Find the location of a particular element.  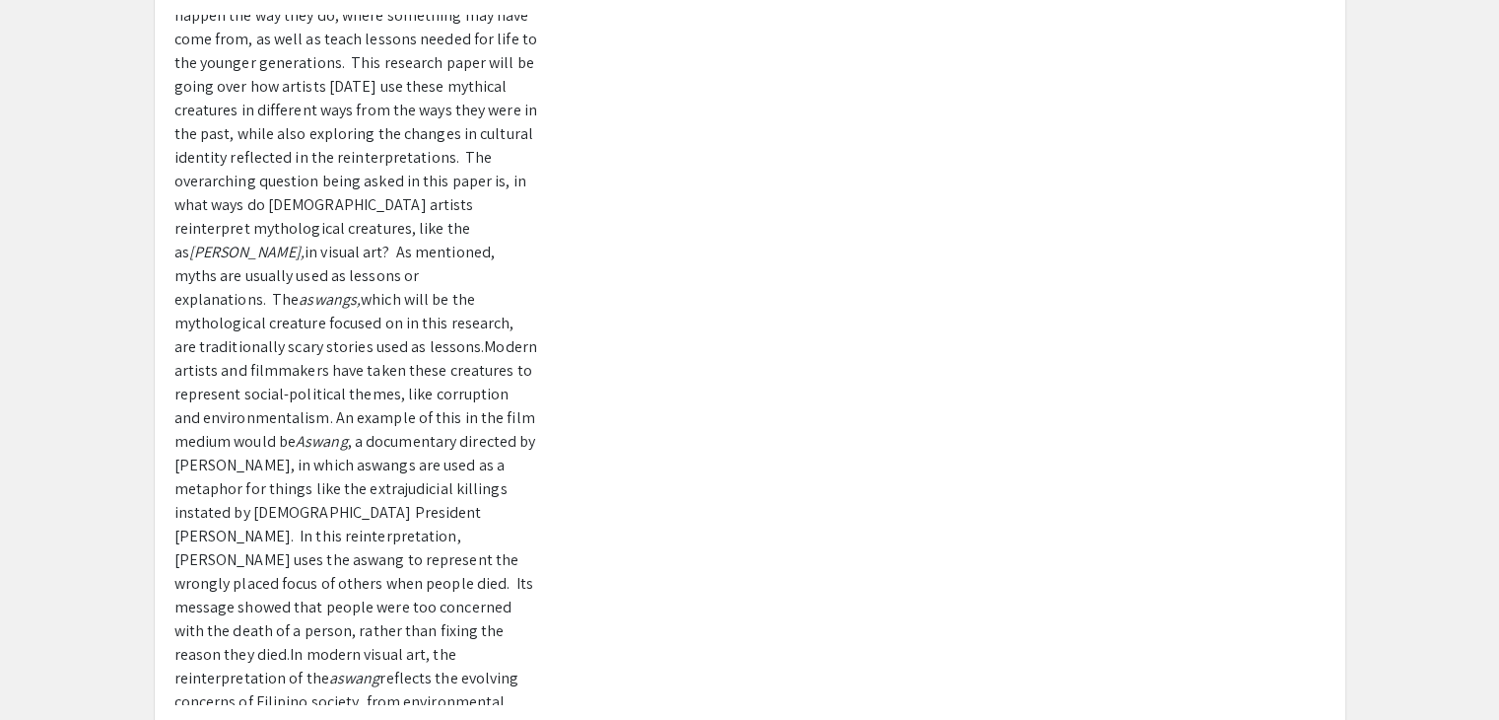

em: aswang is located at coordinates (355, 677).